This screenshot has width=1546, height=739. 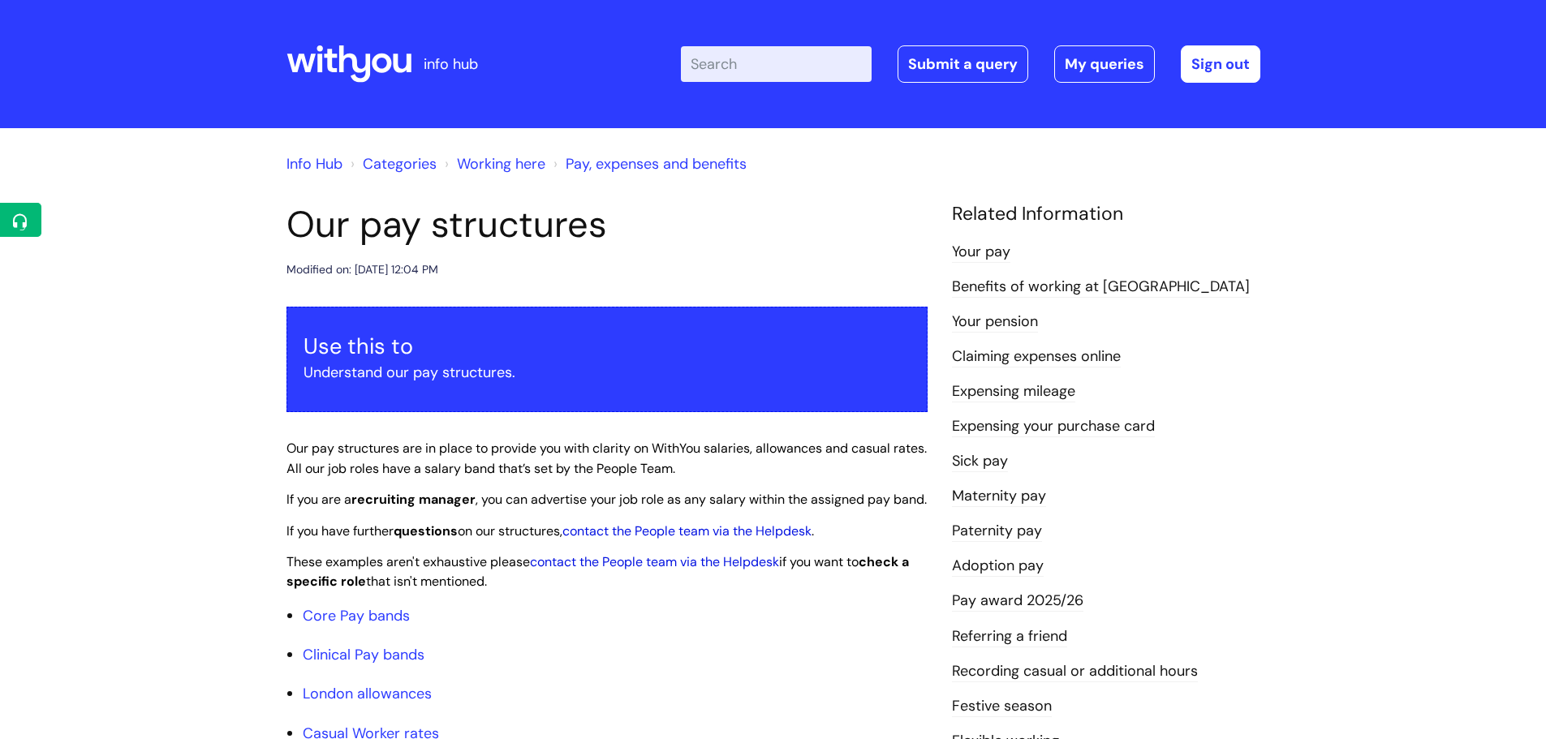 What do you see at coordinates (656, 164) in the screenshot?
I see `a: Pay, expenses and benefits` at bounding box center [656, 164].